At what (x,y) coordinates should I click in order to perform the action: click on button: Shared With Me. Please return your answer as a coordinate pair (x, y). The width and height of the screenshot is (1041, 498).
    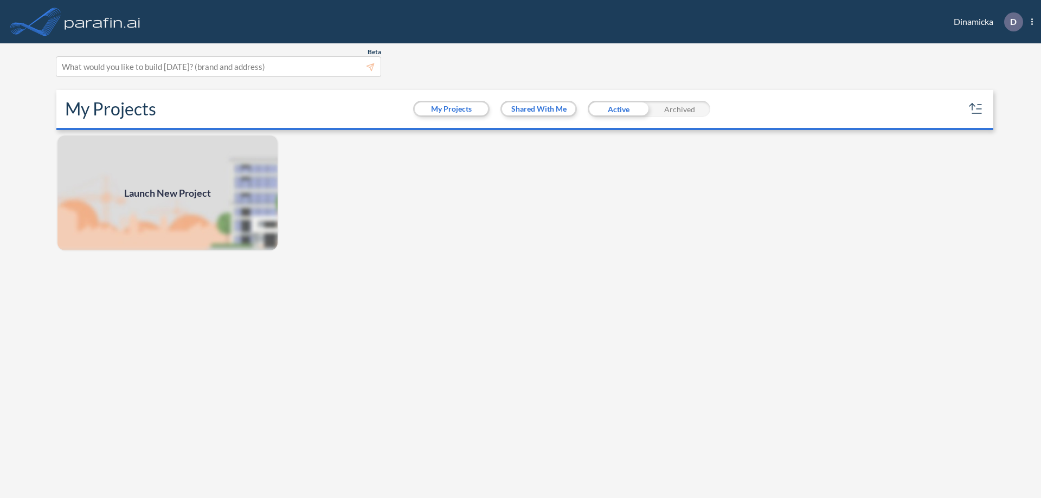
    Looking at the image, I should click on (538, 109).